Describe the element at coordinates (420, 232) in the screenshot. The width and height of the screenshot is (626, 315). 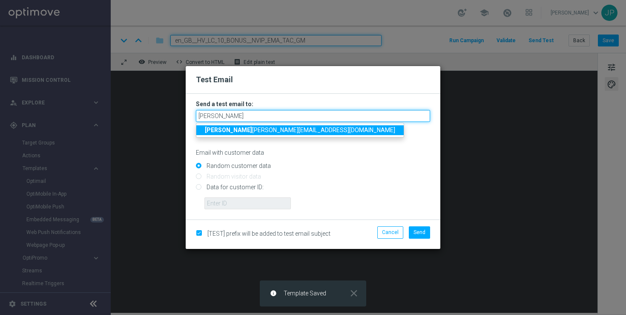
I see `span: Send` at that location.